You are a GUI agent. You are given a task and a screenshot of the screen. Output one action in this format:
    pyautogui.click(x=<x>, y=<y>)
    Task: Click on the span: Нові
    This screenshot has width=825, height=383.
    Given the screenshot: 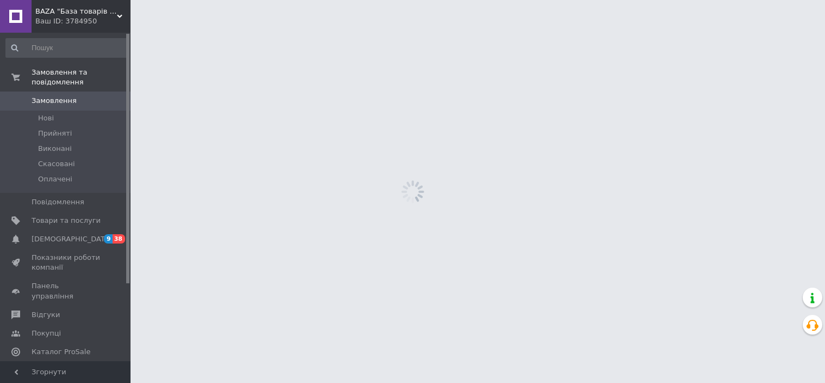 What is the action you would take?
    pyautogui.click(x=46, y=118)
    